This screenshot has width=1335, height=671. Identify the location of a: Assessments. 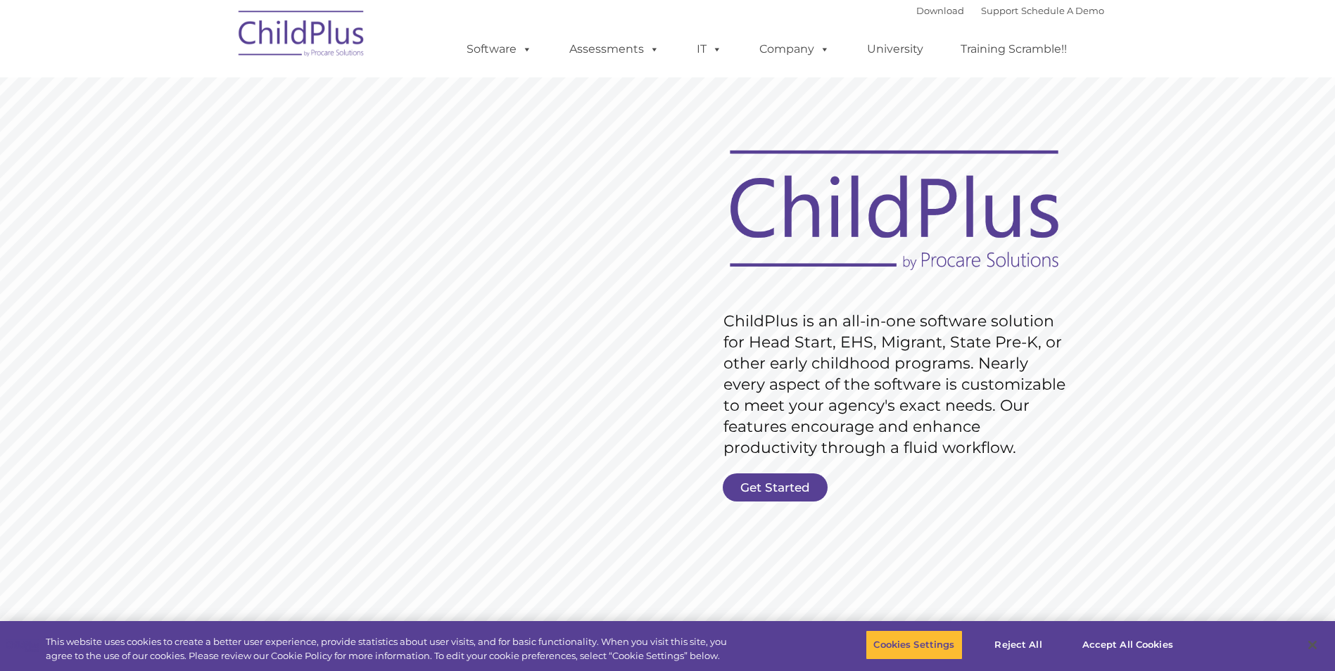
(614, 49).